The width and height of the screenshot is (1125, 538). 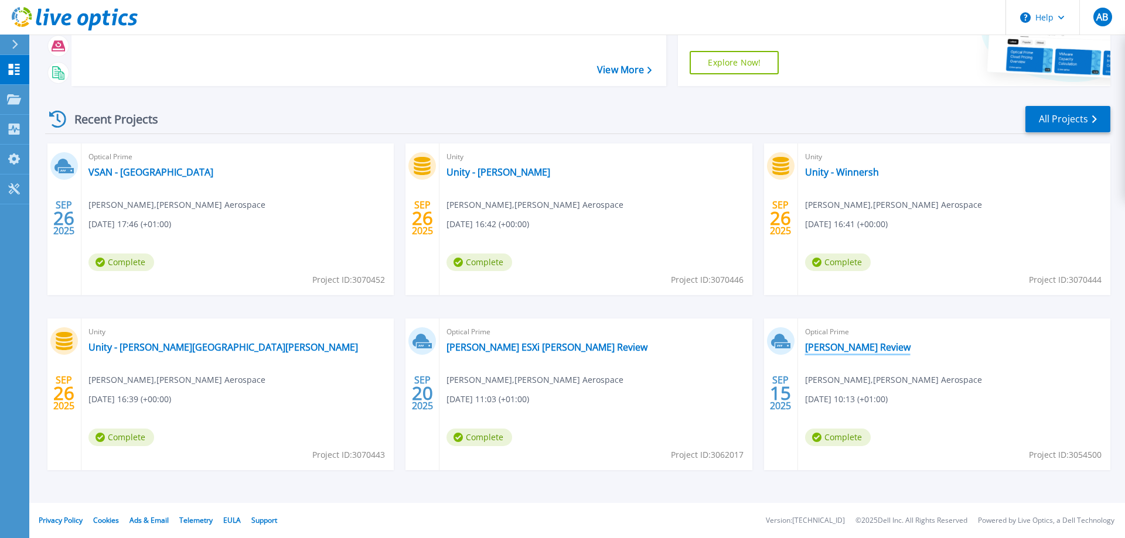 I want to click on a: Telemetry, so click(x=196, y=520).